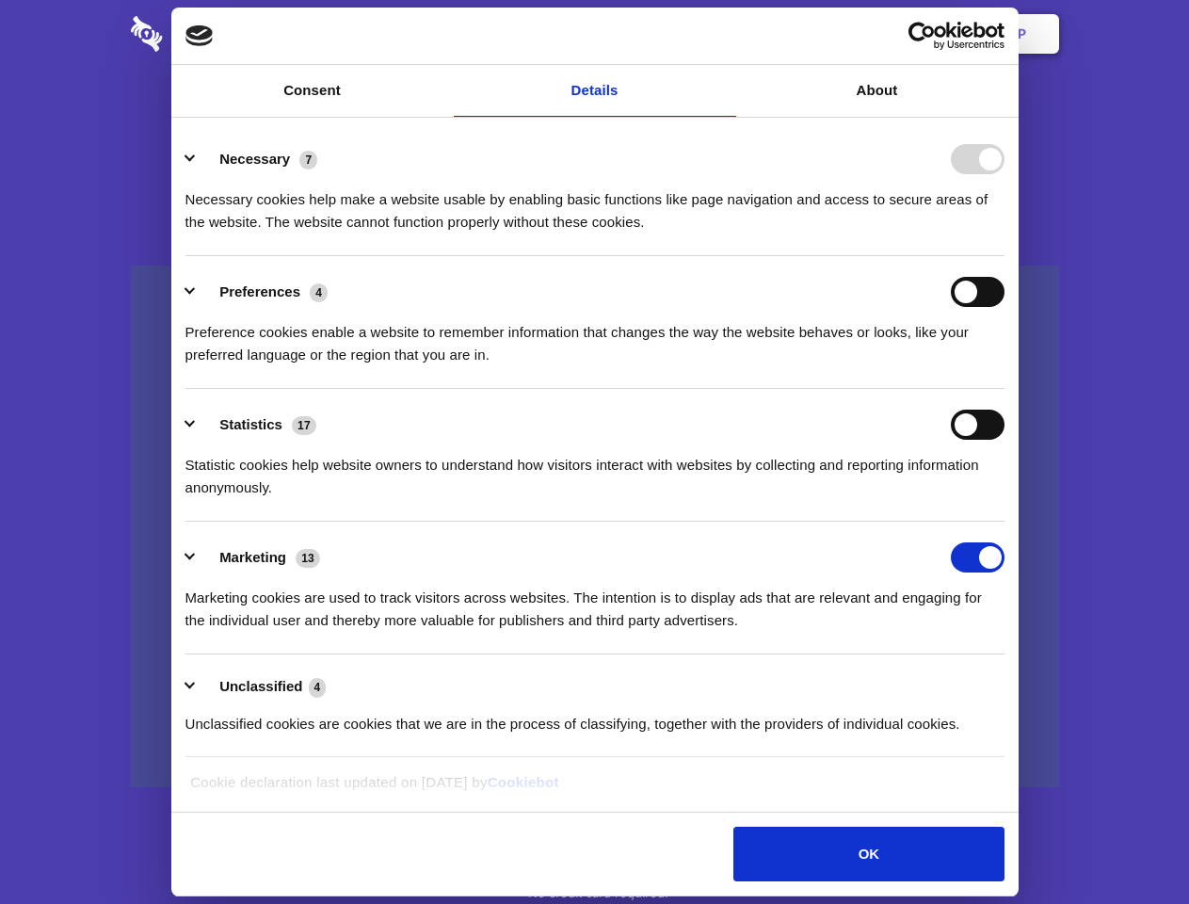 Image resolution: width=1189 pixels, height=904 pixels. Describe the element at coordinates (922, 36) in the screenshot. I see `a: Usercentrics Cookiebot - opens in a new window` at that location.